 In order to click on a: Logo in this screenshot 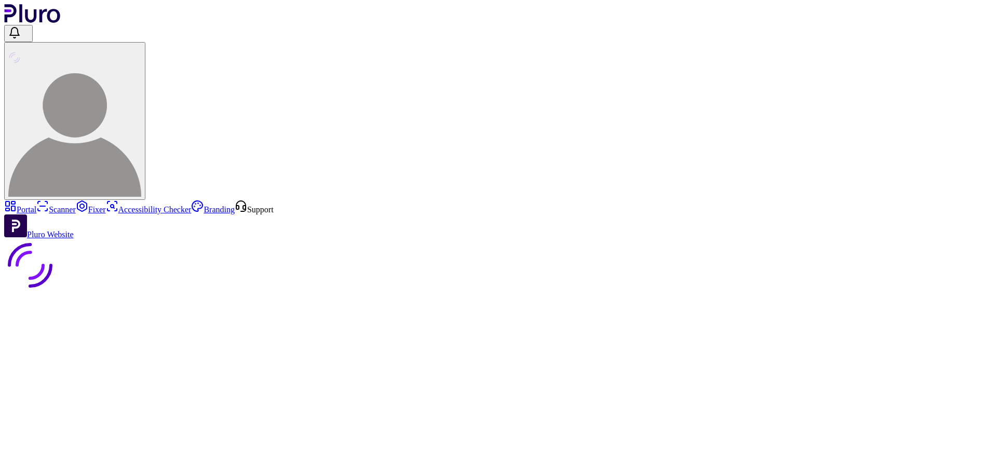, I will do `click(32, 20)`.